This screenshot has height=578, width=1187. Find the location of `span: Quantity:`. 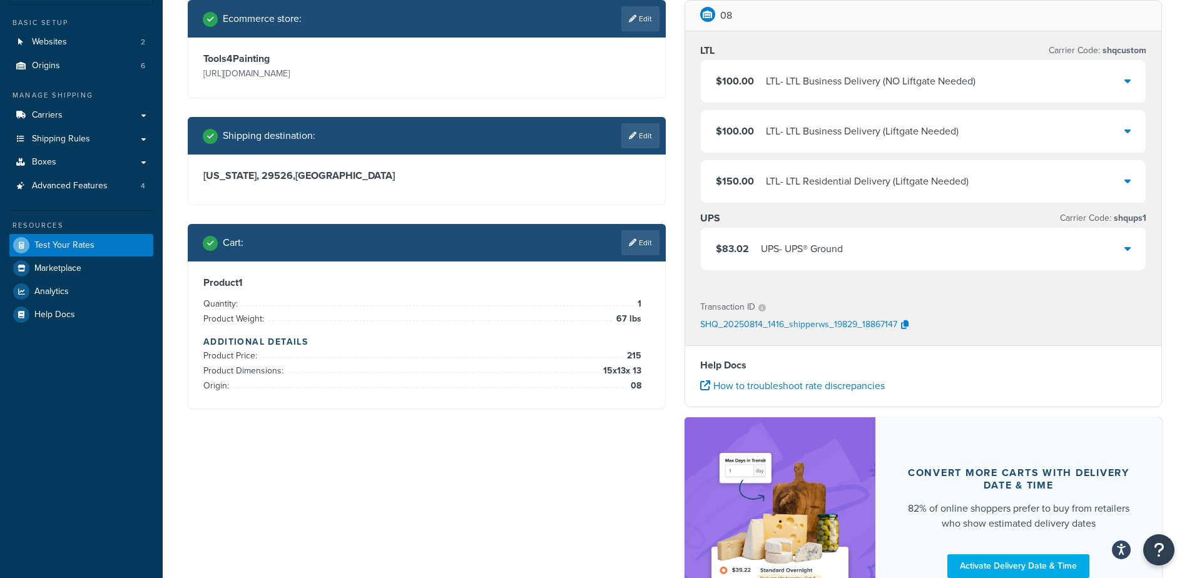

span: Quantity: is located at coordinates (222, 304).